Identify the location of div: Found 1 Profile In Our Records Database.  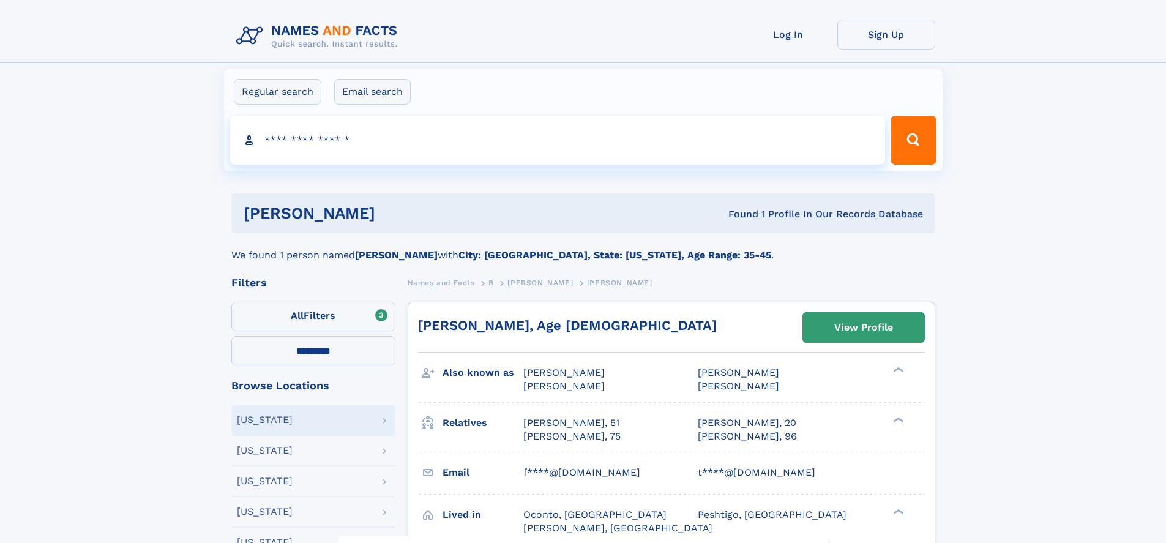
(737, 214).